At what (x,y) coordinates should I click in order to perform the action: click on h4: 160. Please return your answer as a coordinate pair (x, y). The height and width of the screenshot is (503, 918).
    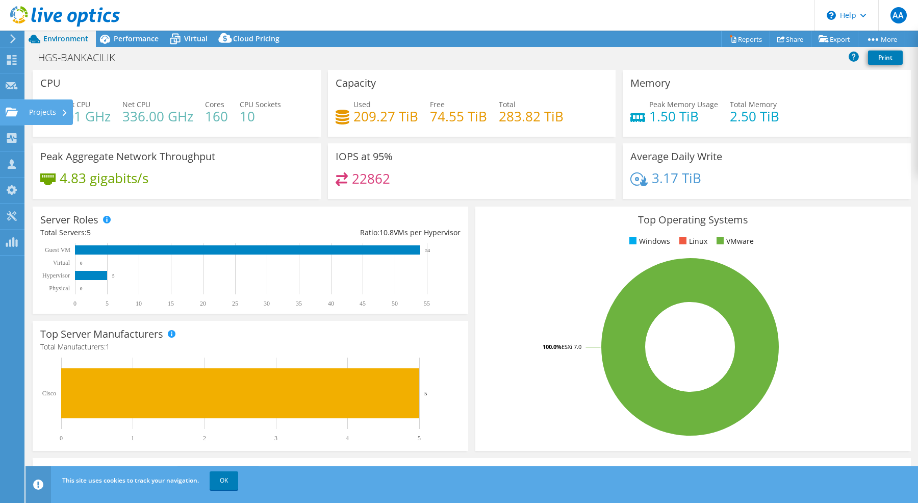
    Looking at the image, I should click on (216, 116).